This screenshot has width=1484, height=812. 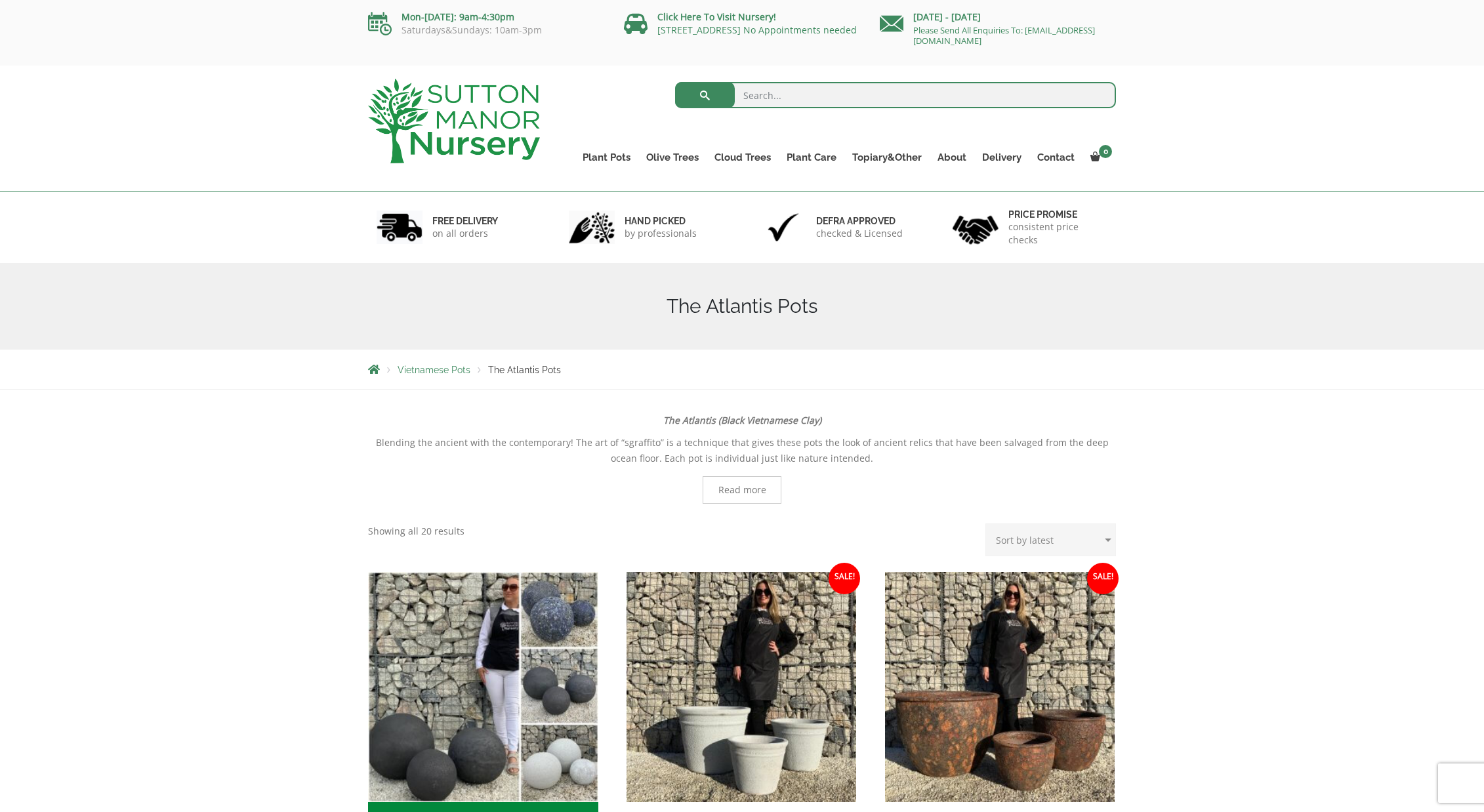 I want to click on p: by professionals, so click(x=660, y=233).